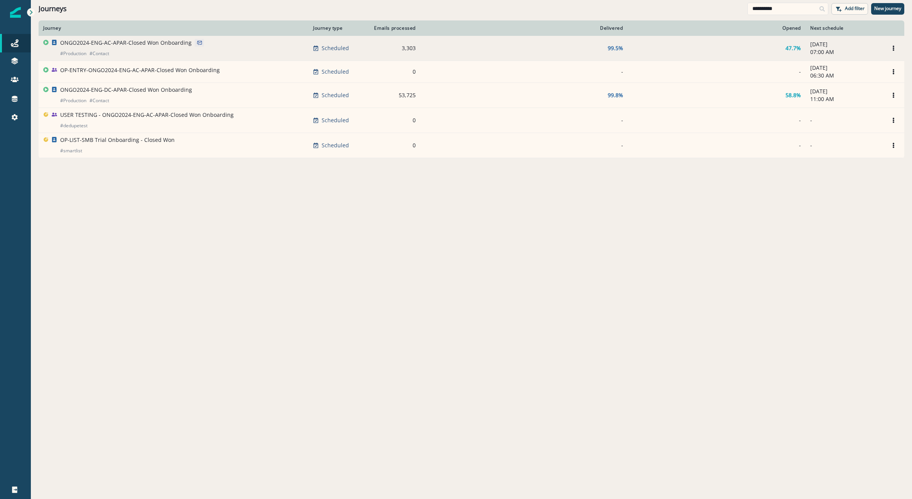 Image resolution: width=912 pixels, height=499 pixels. What do you see at coordinates (140, 70) in the screenshot?
I see `p: OP-ENTRY-ONGO2024-ENG-AC-APAR-Closed Won Onboarding` at bounding box center [140, 70].